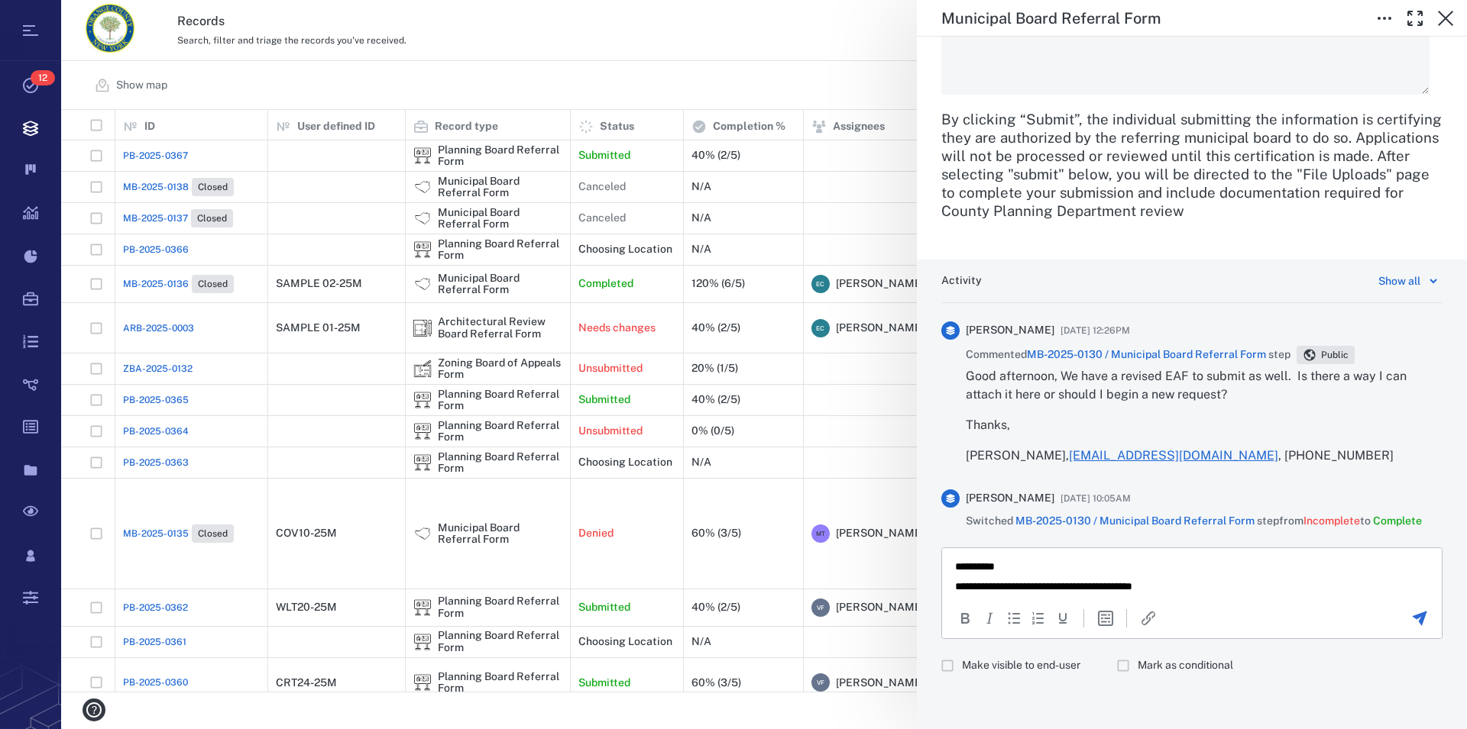  I want to click on button: Close, so click(1445, 18).